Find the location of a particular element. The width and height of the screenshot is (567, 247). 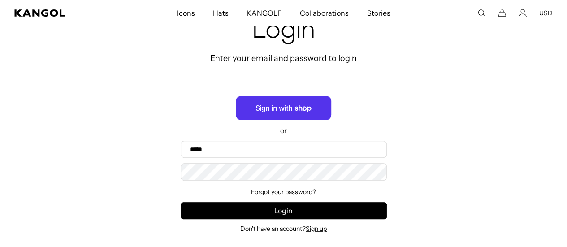

a: Account is located at coordinates (522, 13).